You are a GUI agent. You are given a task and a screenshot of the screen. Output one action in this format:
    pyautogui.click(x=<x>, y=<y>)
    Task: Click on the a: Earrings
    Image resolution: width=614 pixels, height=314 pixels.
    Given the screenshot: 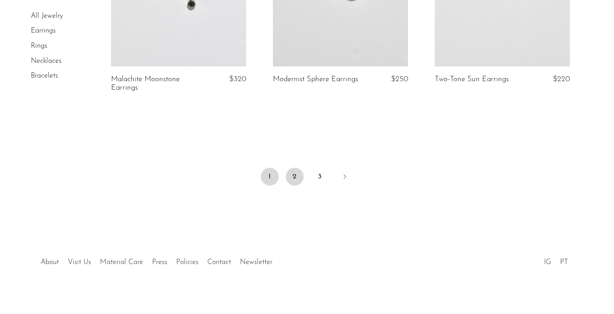 What is the action you would take?
    pyautogui.click(x=43, y=31)
    